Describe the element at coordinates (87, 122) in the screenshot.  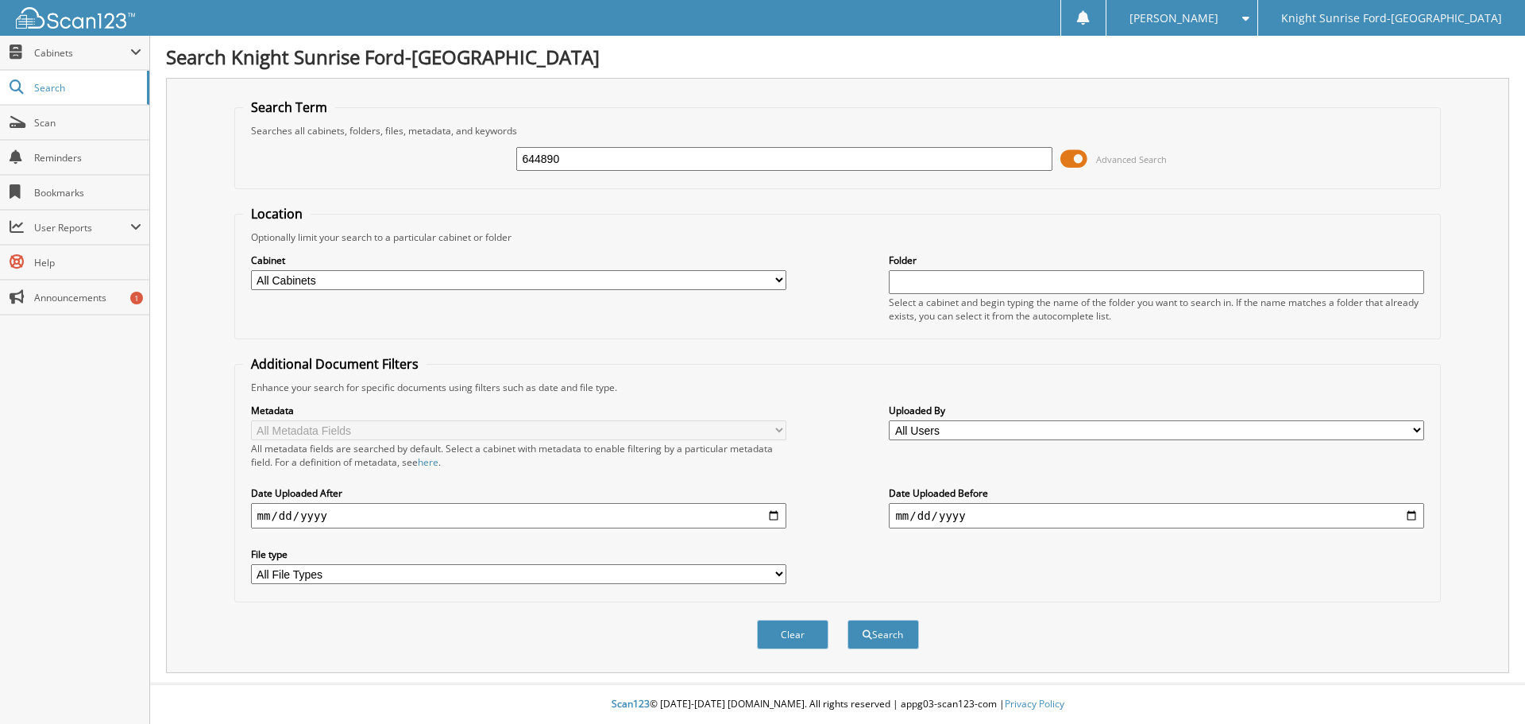
I see `span: Scan` at that location.